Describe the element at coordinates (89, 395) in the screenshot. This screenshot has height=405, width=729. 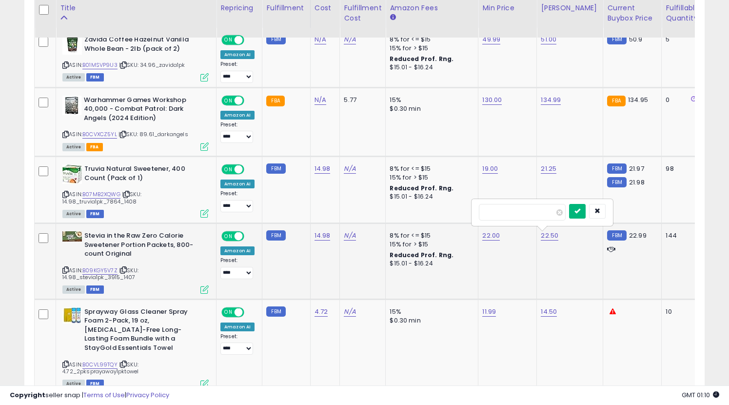
I see `div: seller snap | |` at that location.